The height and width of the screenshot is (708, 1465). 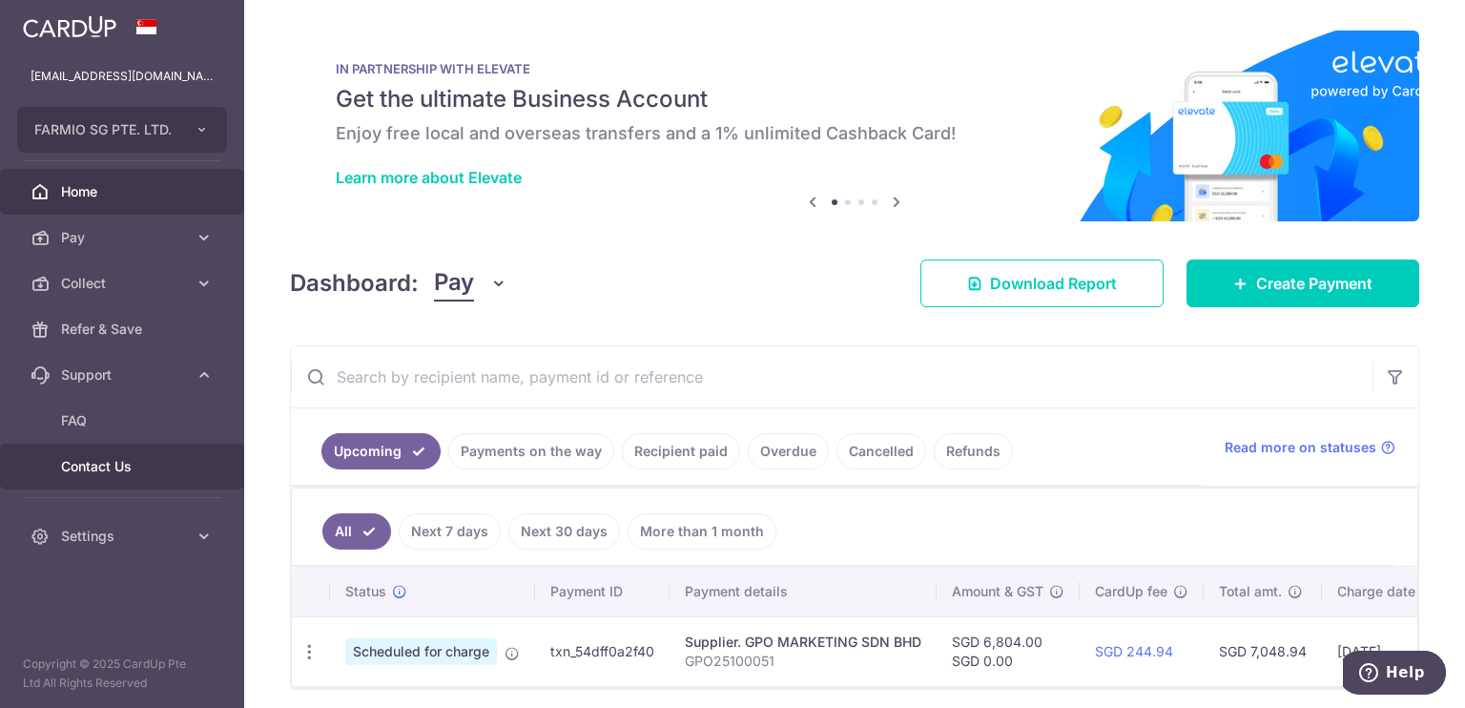 I want to click on span: Settings, so click(x=124, y=536).